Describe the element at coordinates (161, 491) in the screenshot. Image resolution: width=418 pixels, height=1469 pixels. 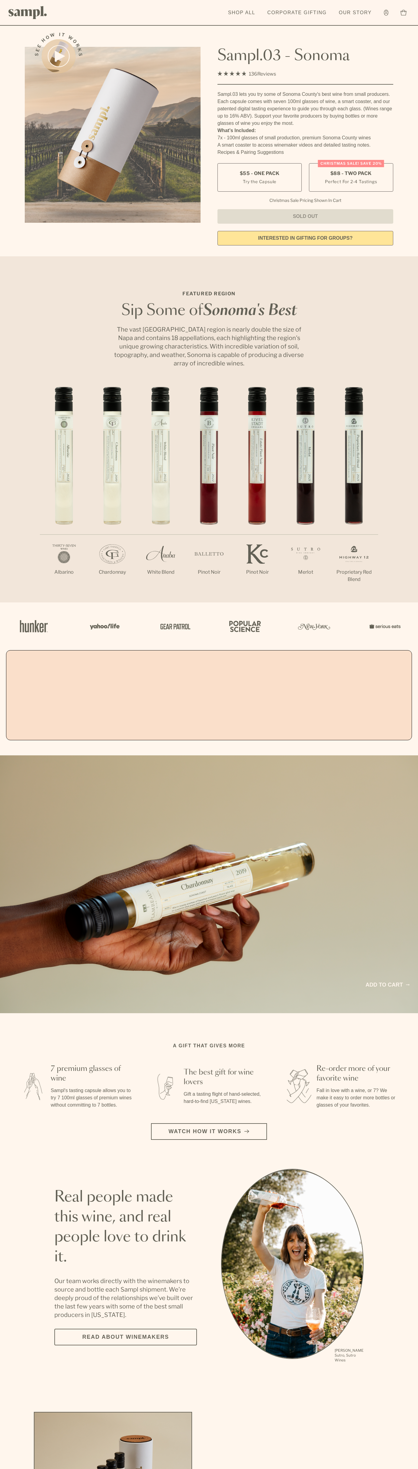
I see `li: 3 / 7` at that location.